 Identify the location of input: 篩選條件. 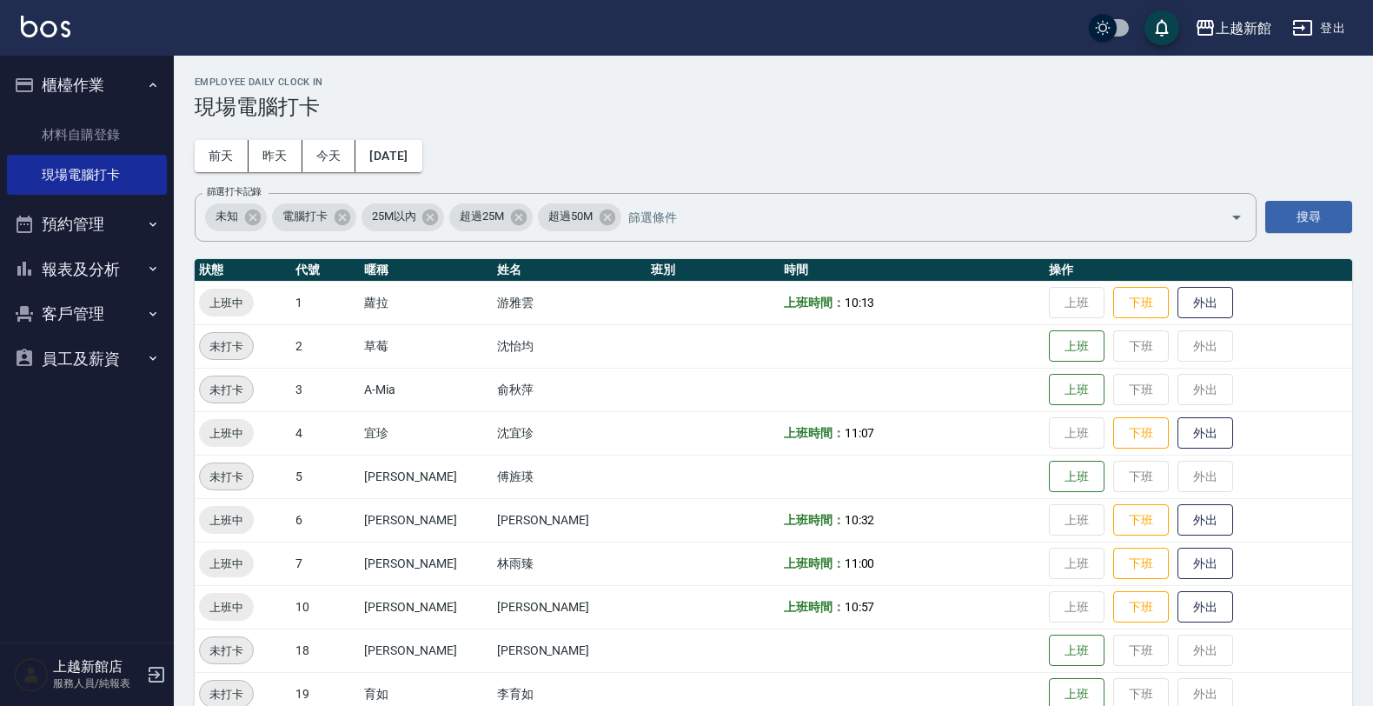
(912, 216).